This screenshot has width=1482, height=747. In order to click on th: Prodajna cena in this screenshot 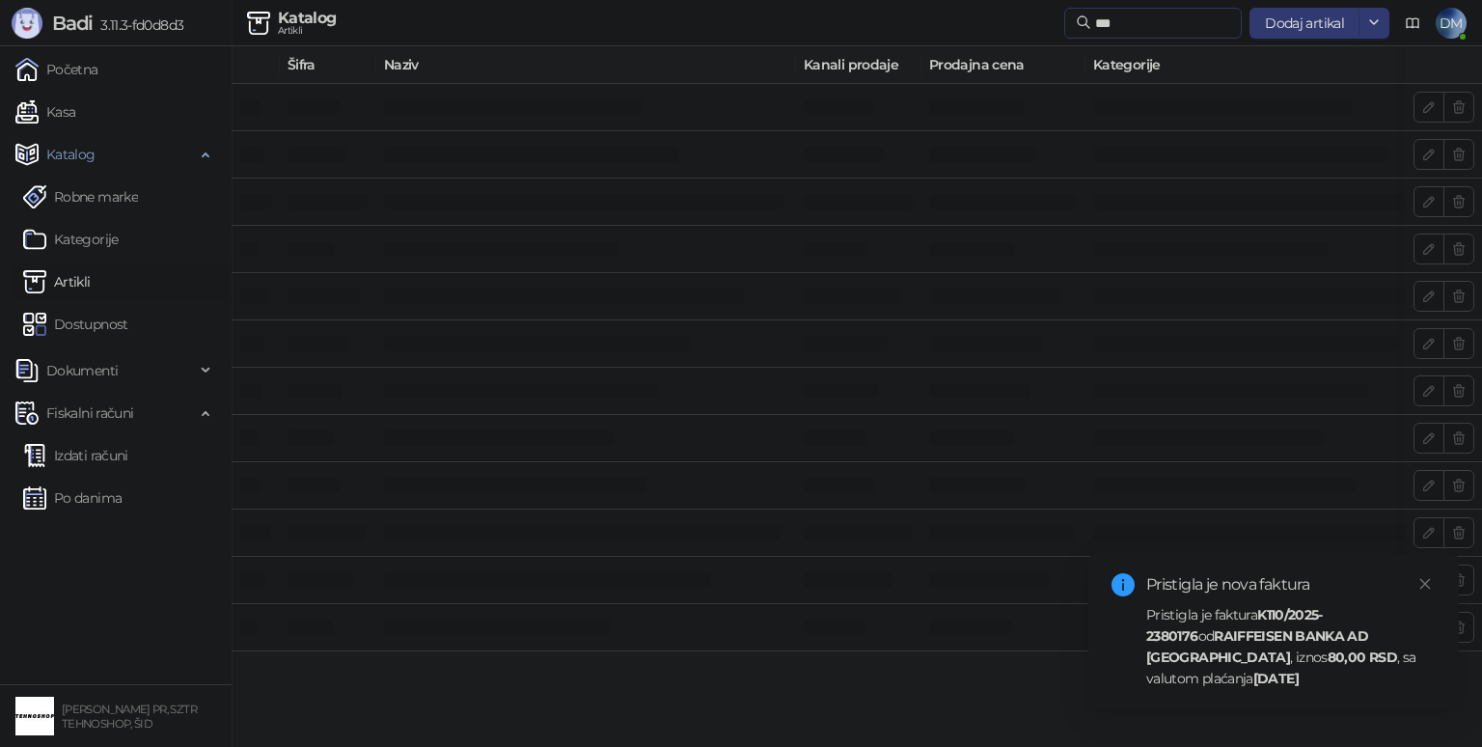, I will do `click(1004, 65)`.